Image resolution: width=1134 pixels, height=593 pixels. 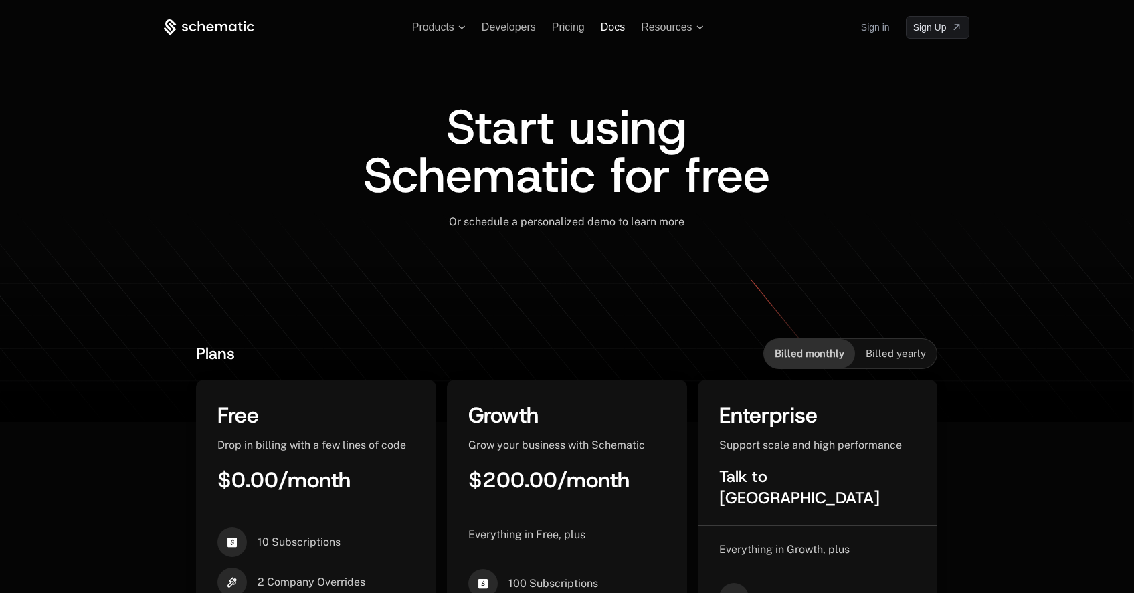 What do you see at coordinates (512, 480) in the screenshot?
I see `span: $200.00` at bounding box center [512, 480].